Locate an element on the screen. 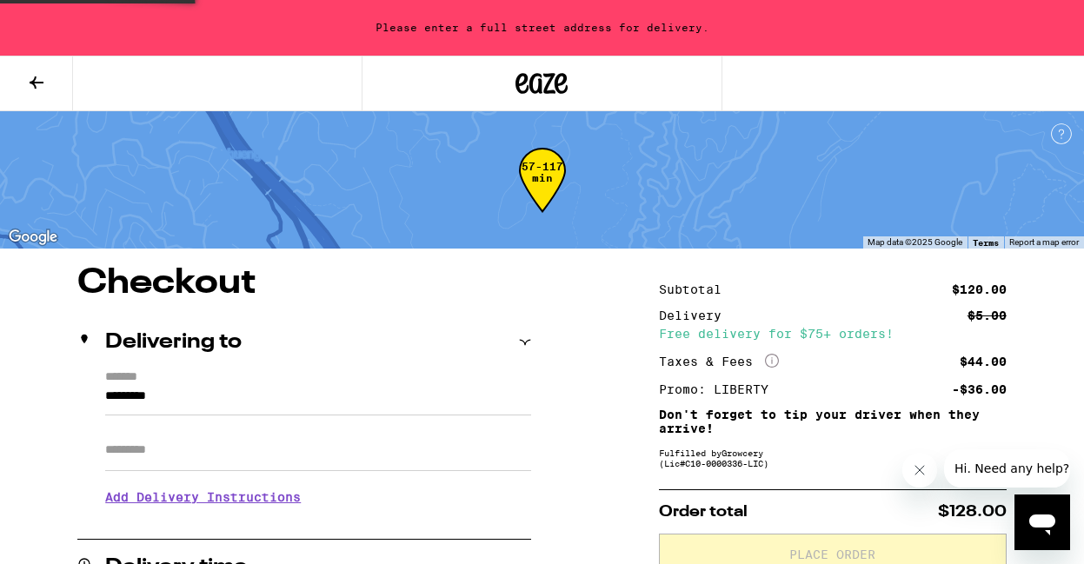 The width and height of the screenshot is (1084, 564). div: Delivery is located at coordinates (697, 316).